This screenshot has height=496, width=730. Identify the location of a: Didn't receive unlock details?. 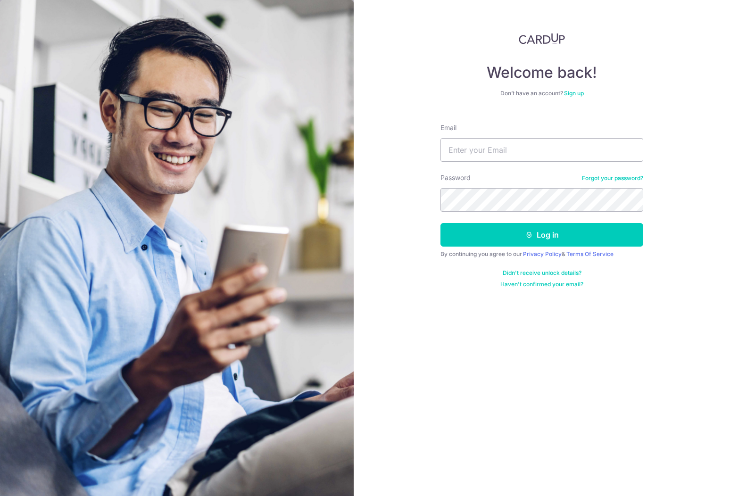
(542, 273).